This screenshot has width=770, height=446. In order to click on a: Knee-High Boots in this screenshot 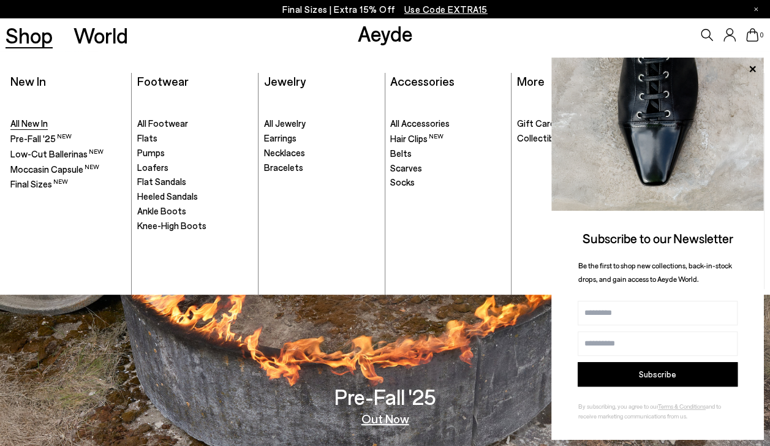, I will do `click(195, 226)`.